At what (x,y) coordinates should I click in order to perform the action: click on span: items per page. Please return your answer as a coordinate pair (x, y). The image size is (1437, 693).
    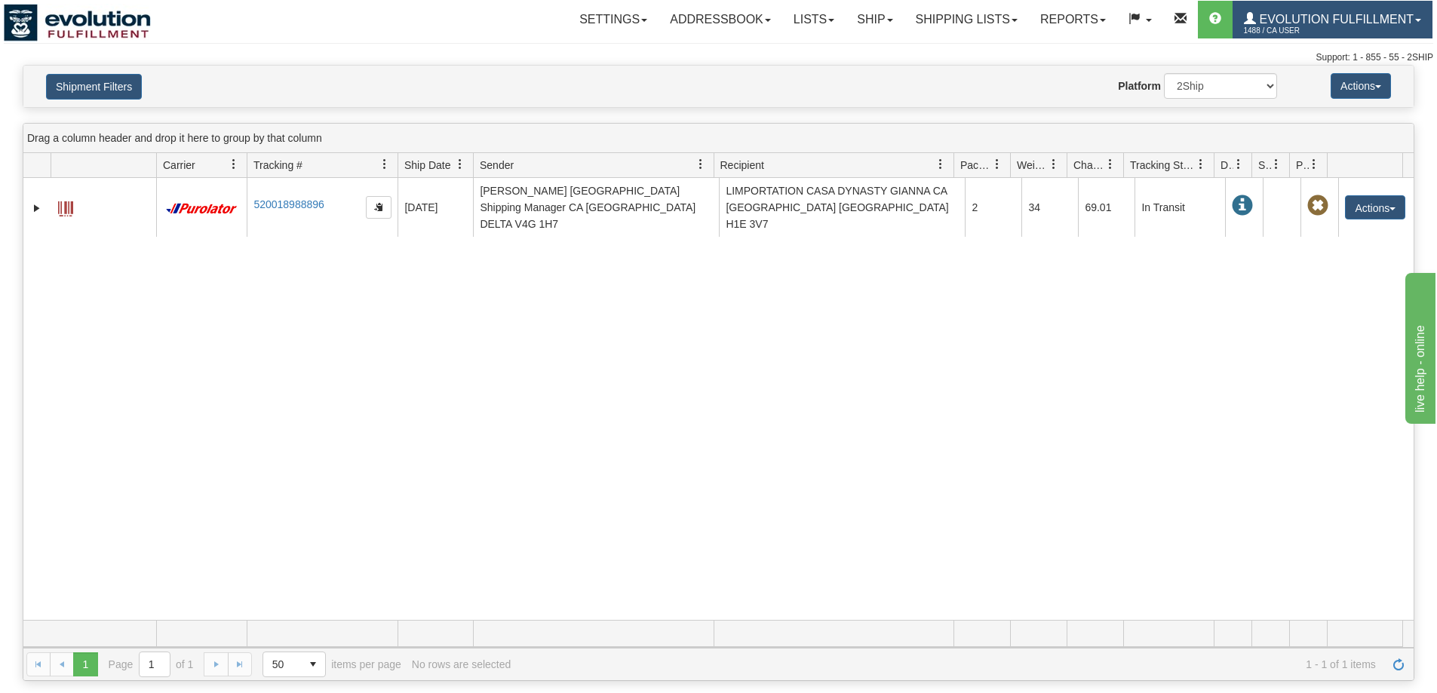
    Looking at the image, I should click on (332, 665).